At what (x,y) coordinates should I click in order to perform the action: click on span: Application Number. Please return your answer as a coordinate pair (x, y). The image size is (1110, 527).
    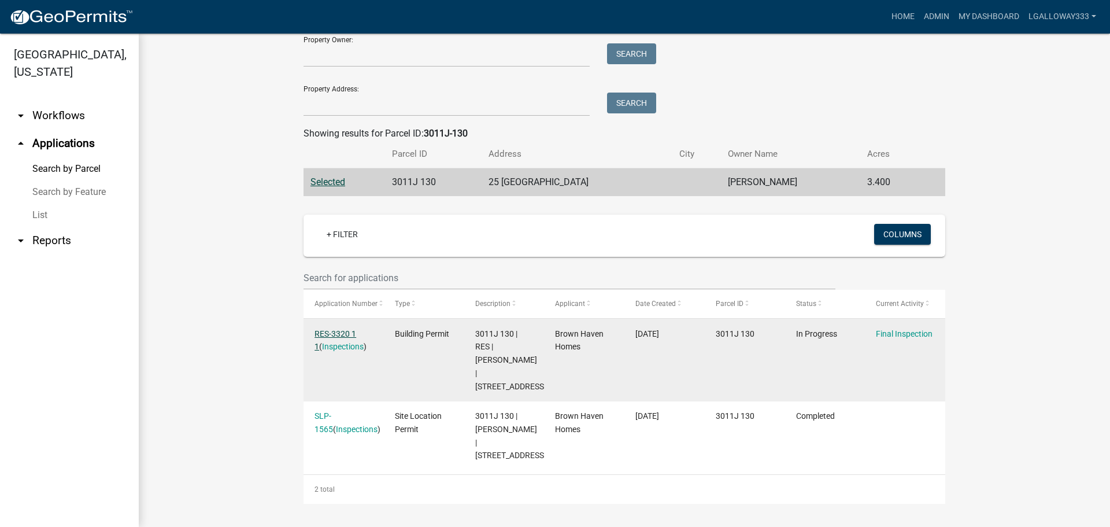
    Looking at the image, I should click on (346, 304).